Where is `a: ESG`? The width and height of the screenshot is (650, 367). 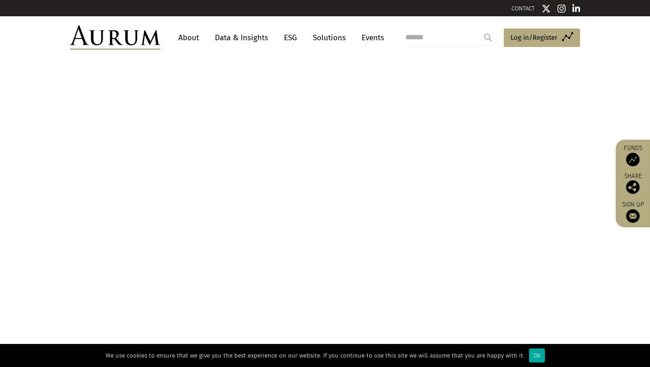
a: ESG is located at coordinates (290, 37).